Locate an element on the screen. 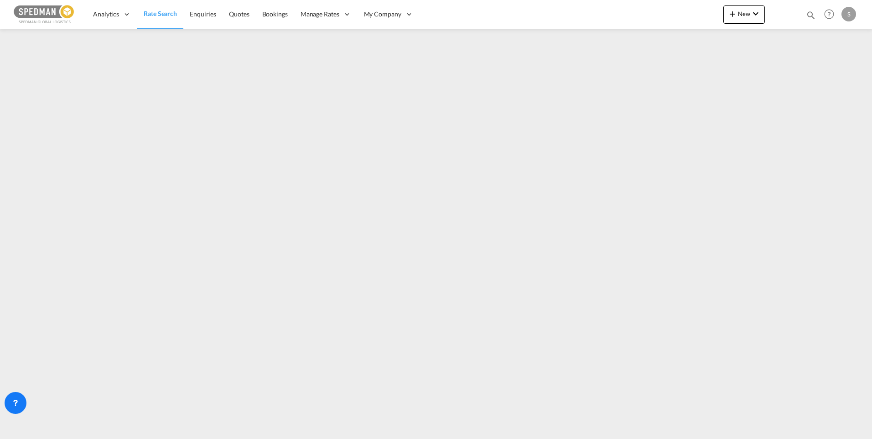  span: Enquiries is located at coordinates (203, 14).